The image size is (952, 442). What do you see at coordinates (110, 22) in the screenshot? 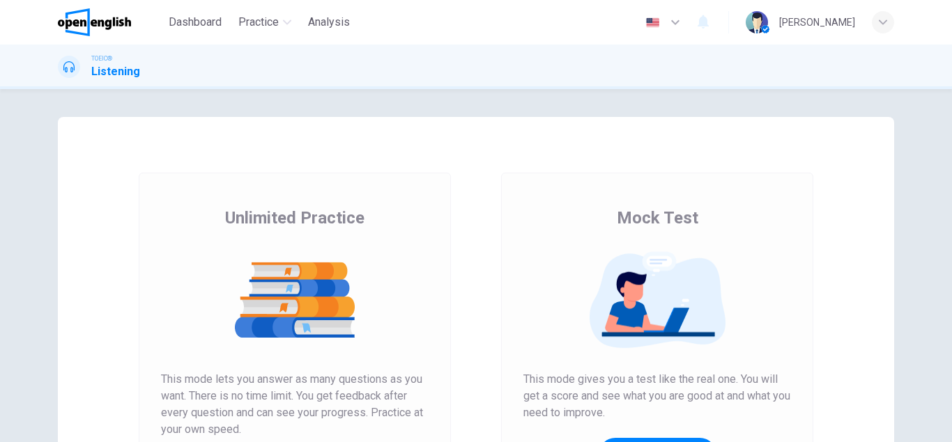
I see `a: OpenEnglish logo` at bounding box center [110, 22].